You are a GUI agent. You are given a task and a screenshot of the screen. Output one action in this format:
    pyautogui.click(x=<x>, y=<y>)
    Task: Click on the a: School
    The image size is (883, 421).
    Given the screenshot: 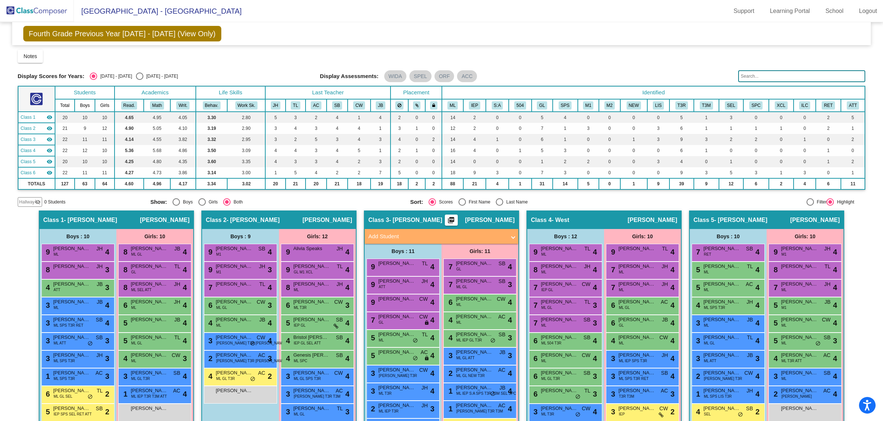 What is the action you would take?
    pyautogui.click(x=834, y=11)
    